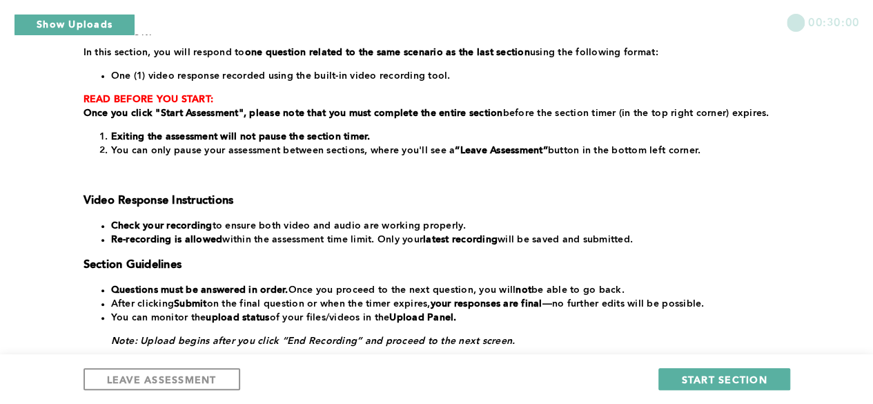 Image resolution: width=873 pixels, height=404 pixels. I want to click on p: before the section timer (in the top right corner) expires., so click(434, 113).